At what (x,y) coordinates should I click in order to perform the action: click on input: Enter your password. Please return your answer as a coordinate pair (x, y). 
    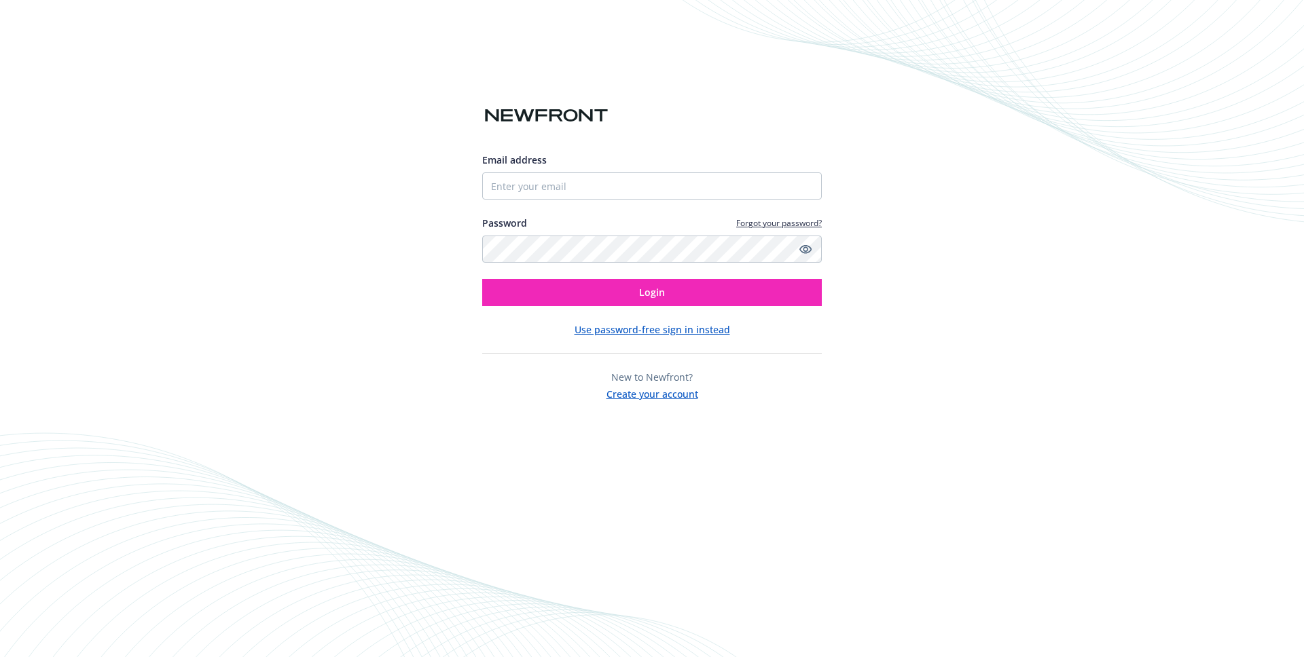
    Looking at the image, I should click on (652, 249).